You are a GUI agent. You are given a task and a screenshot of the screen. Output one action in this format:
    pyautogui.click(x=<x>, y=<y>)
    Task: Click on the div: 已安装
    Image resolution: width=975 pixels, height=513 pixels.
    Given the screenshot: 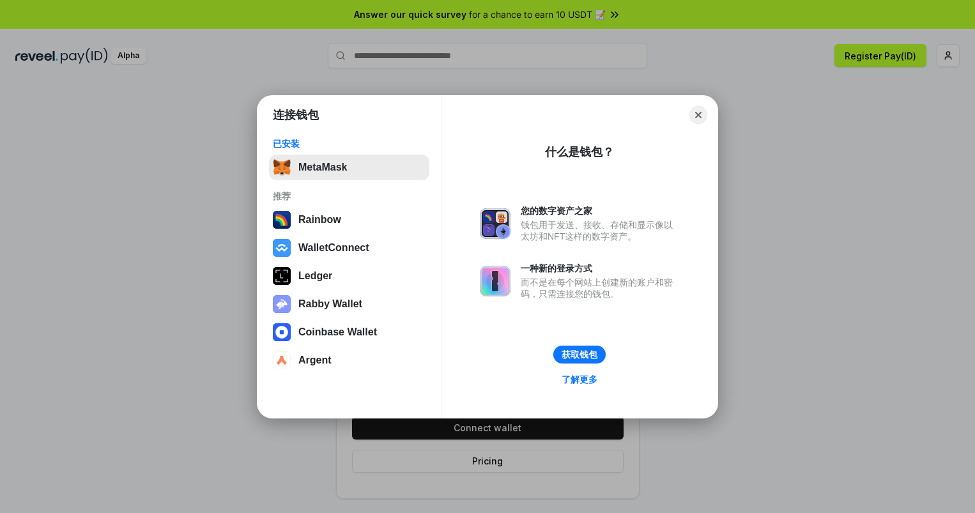 What is the action you would take?
    pyautogui.click(x=349, y=144)
    